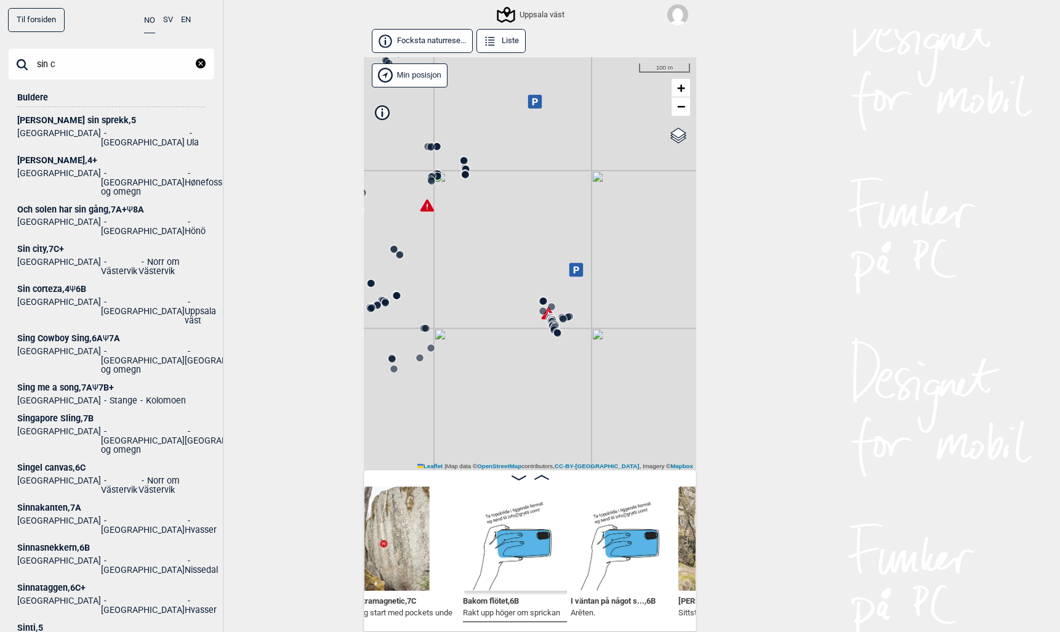 This screenshot has width=1060, height=632. What do you see at coordinates (111, 507) in the screenshot?
I see `div: Sinnakanten , 7A` at bounding box center [111, 507].